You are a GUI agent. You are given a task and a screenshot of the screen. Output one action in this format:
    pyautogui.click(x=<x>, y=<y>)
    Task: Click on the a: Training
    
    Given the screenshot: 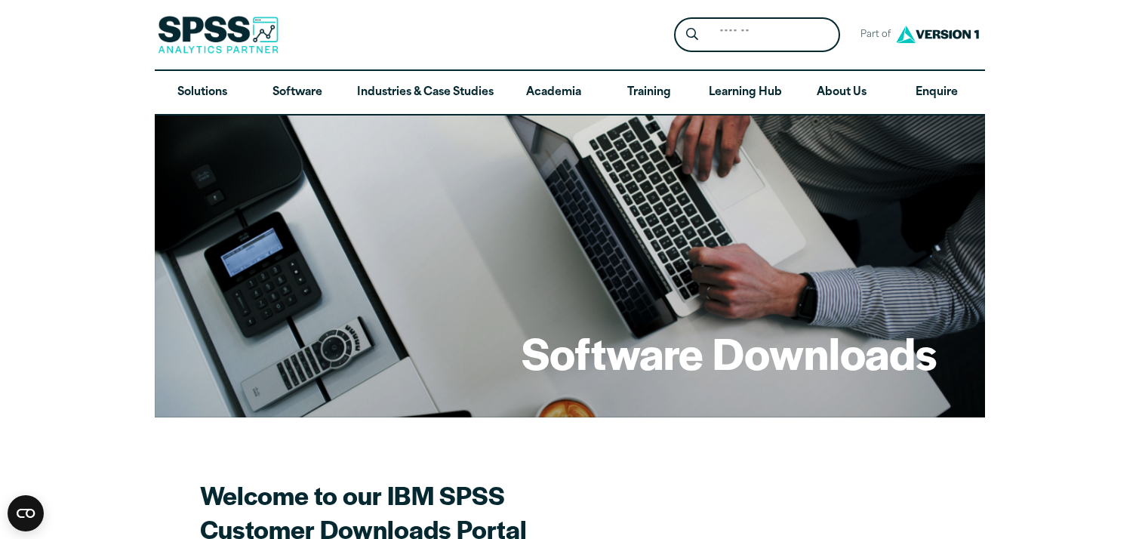 What is the action you would take?
    pyautogui.click(x=648, y=93)
    